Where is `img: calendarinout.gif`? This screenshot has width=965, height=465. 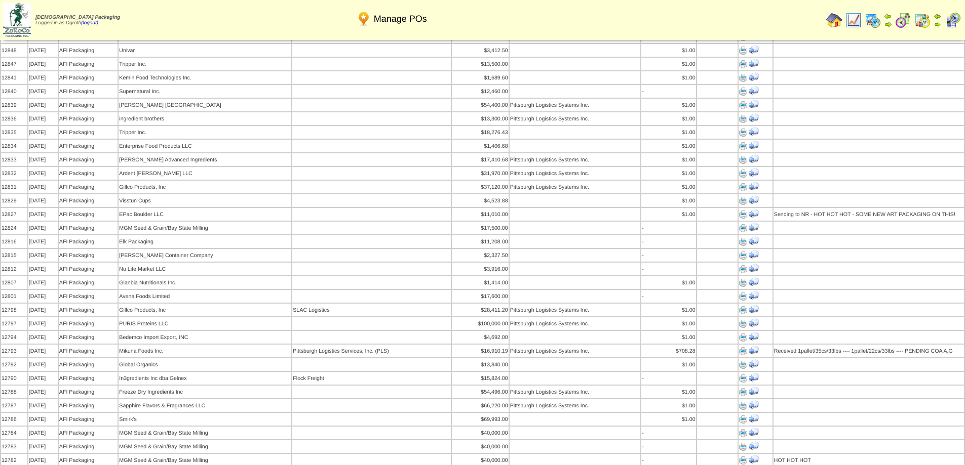 img: calendarinout.gif is located at coordinates (922, 20).